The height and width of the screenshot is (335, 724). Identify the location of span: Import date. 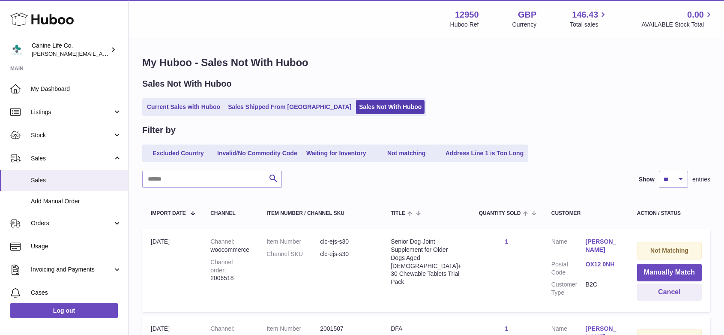
(168, 213).